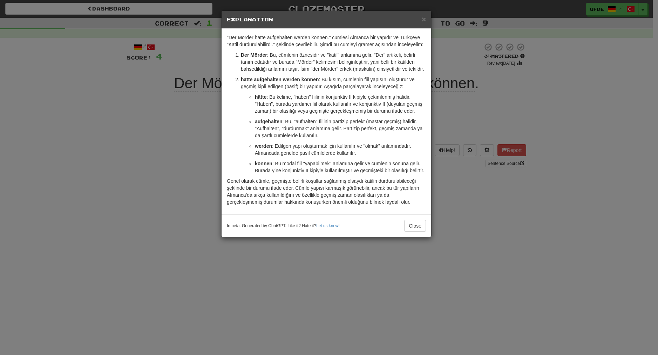 The width and height of the screenshot is (658, 355). What do you see at coordinates (340, 150) in the screenshot?
I see `p: : Edilgen yapı oluşturmak için kullanılır ve "olmak" anlamındadır. Almancada genelde pasif cümlel...` at bounding box center [340, 150].